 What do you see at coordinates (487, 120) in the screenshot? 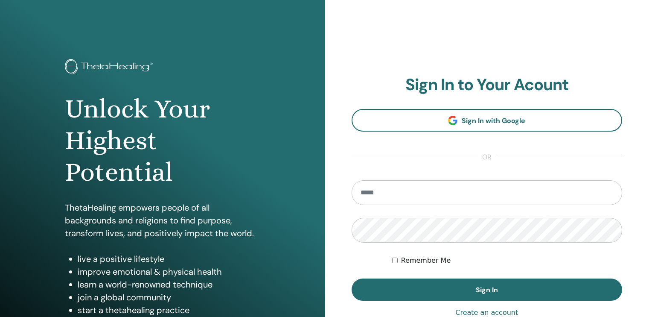
I see `a: Sign In with Google` at bounding box center [487, 120].